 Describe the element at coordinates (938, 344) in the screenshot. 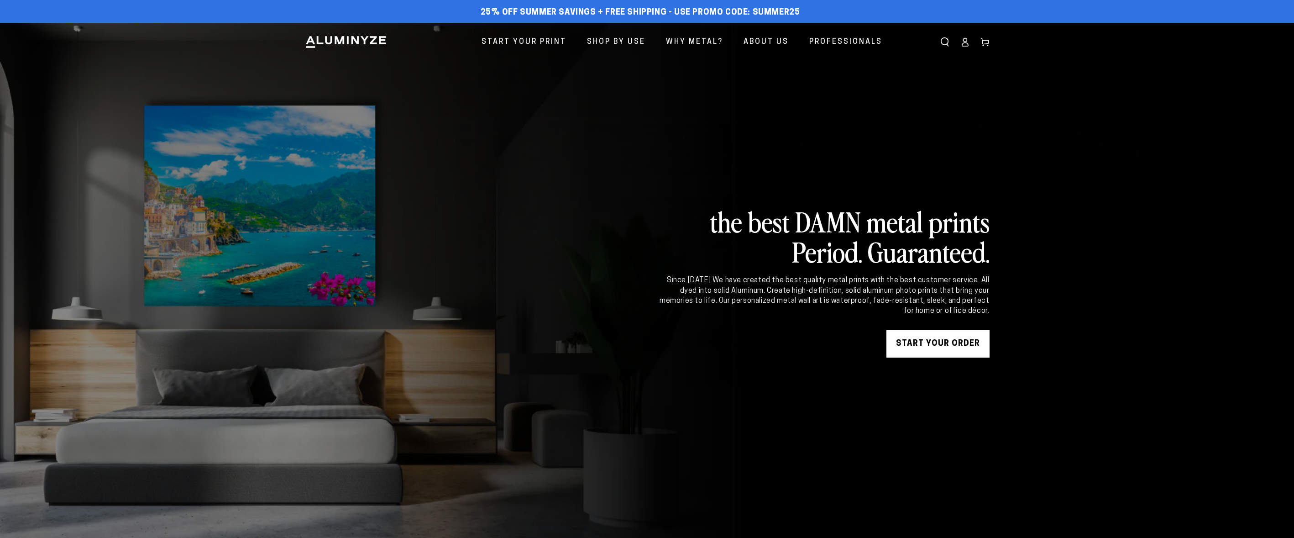

I see `a: START YOUR Order` at that location.